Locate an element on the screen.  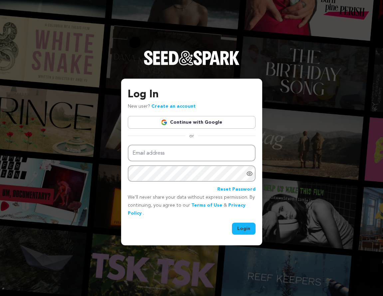
input: Email address is located at coordinates (192, 153).